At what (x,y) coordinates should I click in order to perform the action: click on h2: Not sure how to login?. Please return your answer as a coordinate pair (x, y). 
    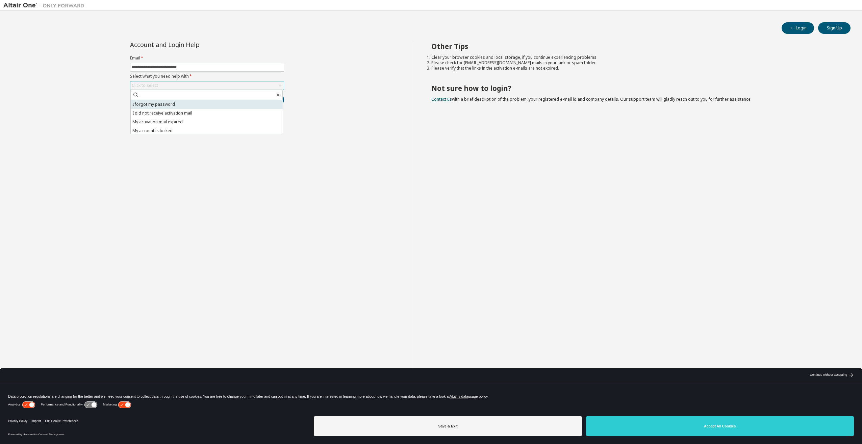
    Looking at the image, I should click on (635, 88).